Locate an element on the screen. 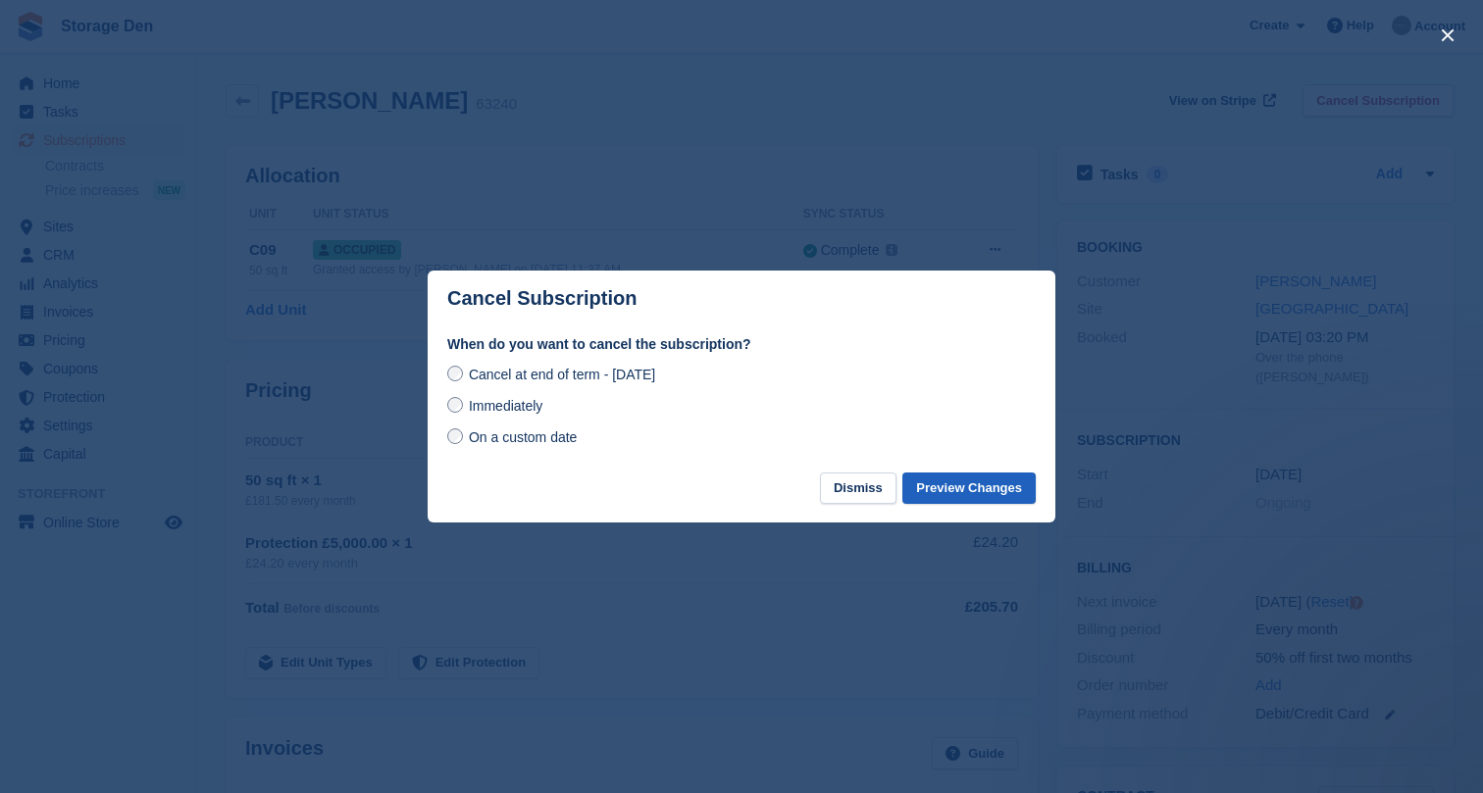  input: Immediately is located at coordinates (455, 405).